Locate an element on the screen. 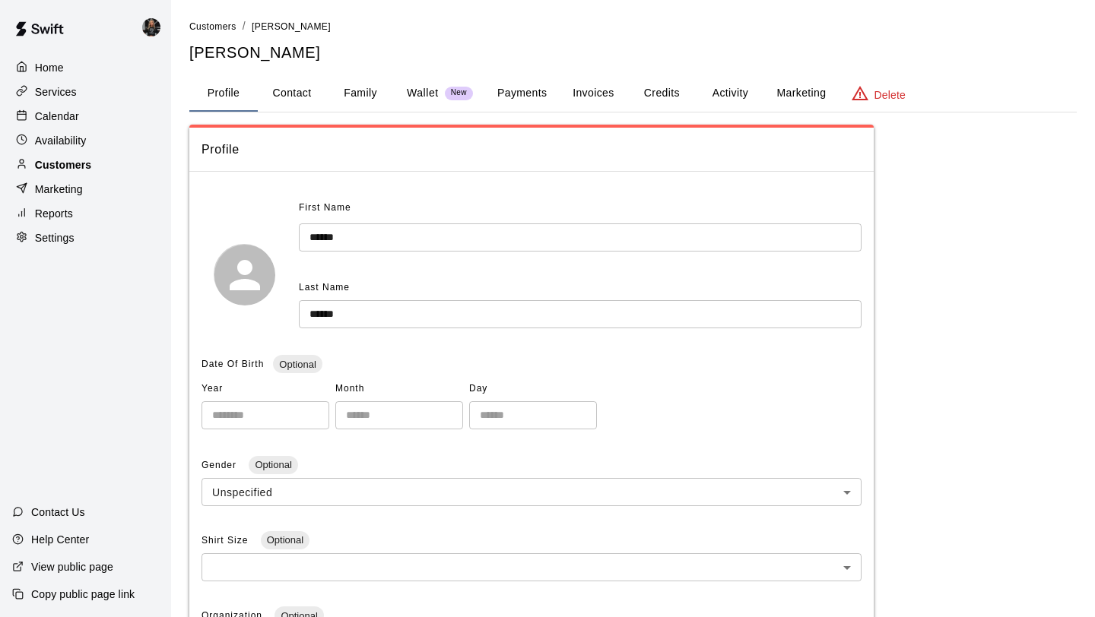 The image size is (1095, 617). span: Last Name is located at coordinates (324, 287).